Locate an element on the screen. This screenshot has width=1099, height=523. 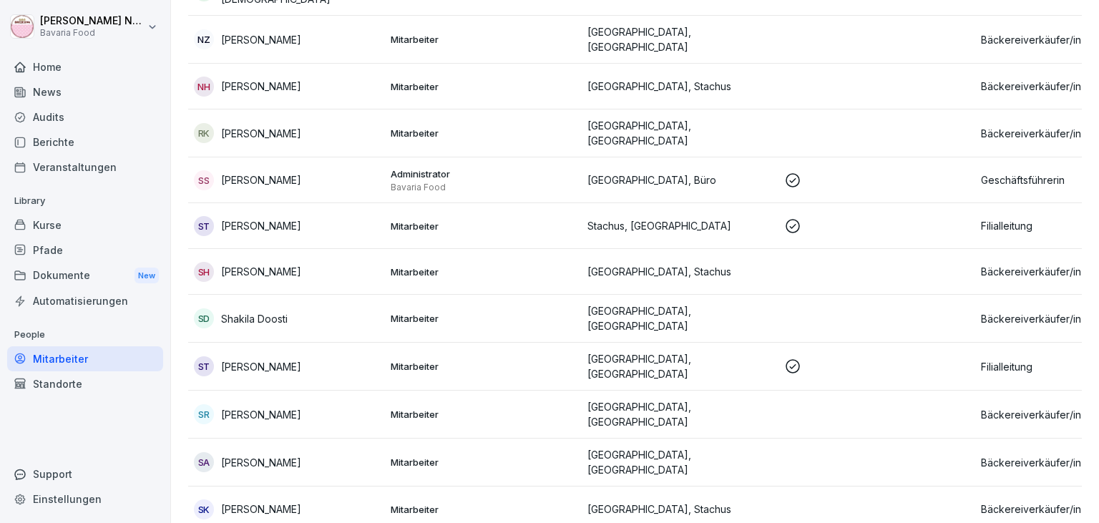
p: People is located at coordinates (85, 335).